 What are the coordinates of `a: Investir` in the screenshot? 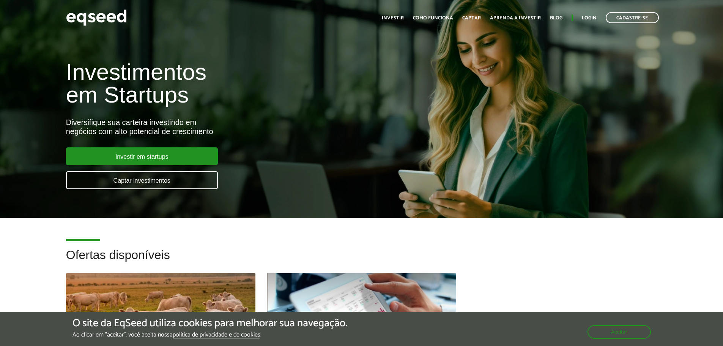 It's located at (393, 18).